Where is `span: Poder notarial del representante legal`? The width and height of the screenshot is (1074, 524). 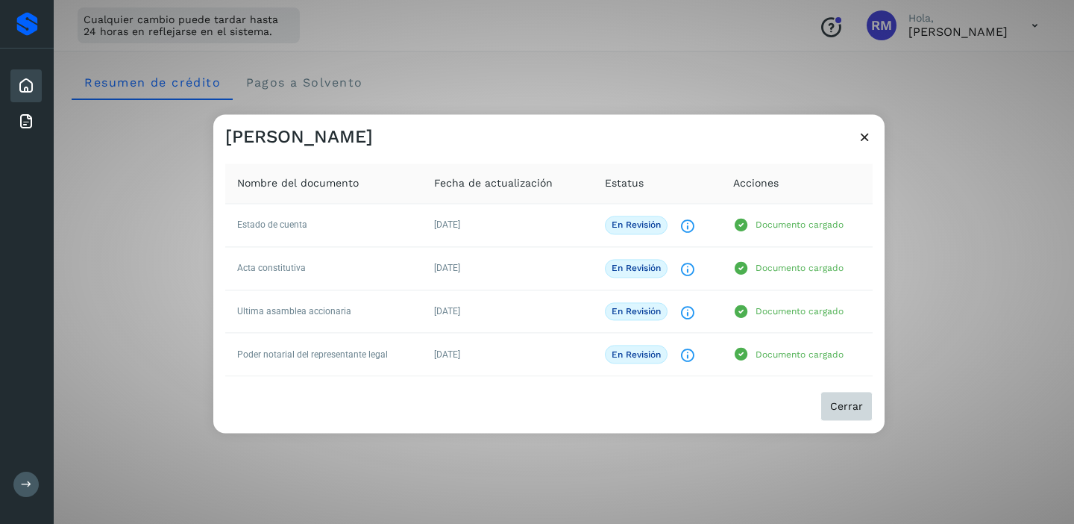 span: Poder notarial del representante legal is located at coordinates (313, 354).